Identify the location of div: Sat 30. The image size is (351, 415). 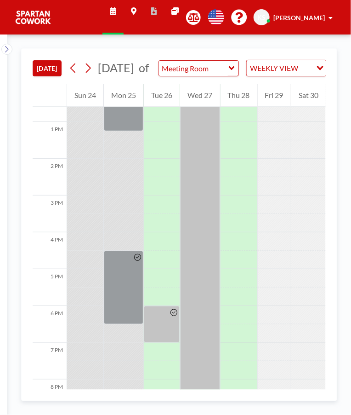
(308, 95).